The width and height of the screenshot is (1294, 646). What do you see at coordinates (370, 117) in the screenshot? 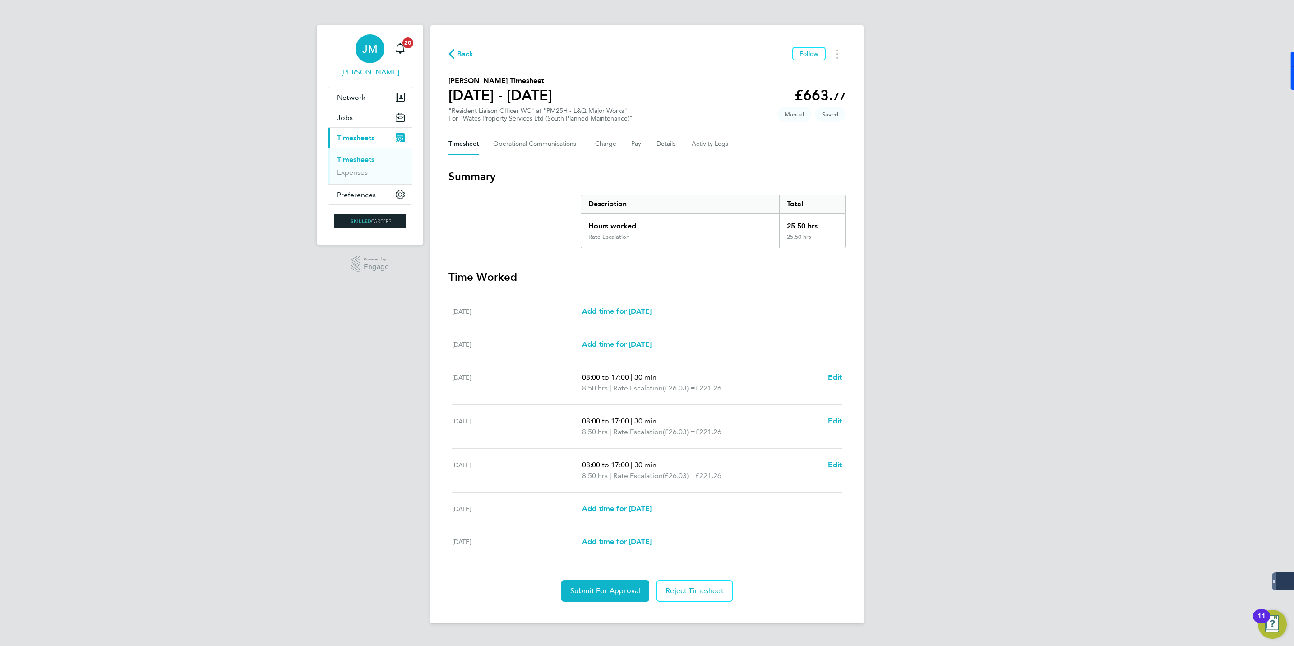
I see `button: Jobs` at bounding box center [370, 117].